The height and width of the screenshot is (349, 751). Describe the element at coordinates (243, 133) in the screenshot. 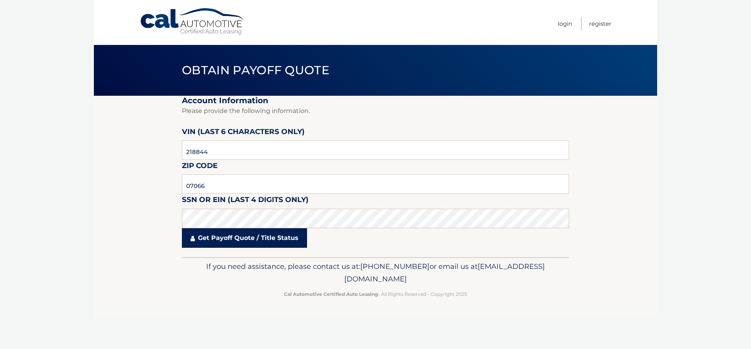

I see `label: VIN (last 6 characters only)` at that location.